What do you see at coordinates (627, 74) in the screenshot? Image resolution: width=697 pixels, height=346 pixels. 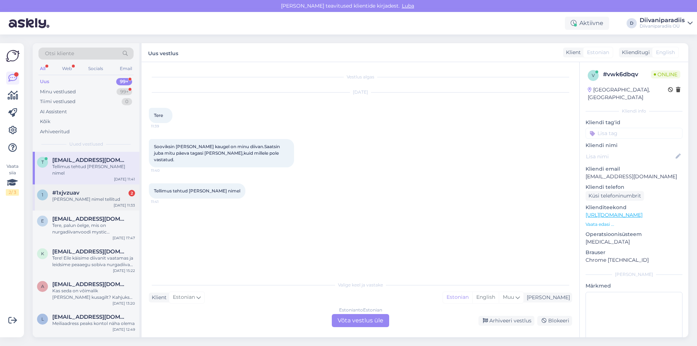 I see `div: # vwk6dbqv` at bounding box center [627, 74].